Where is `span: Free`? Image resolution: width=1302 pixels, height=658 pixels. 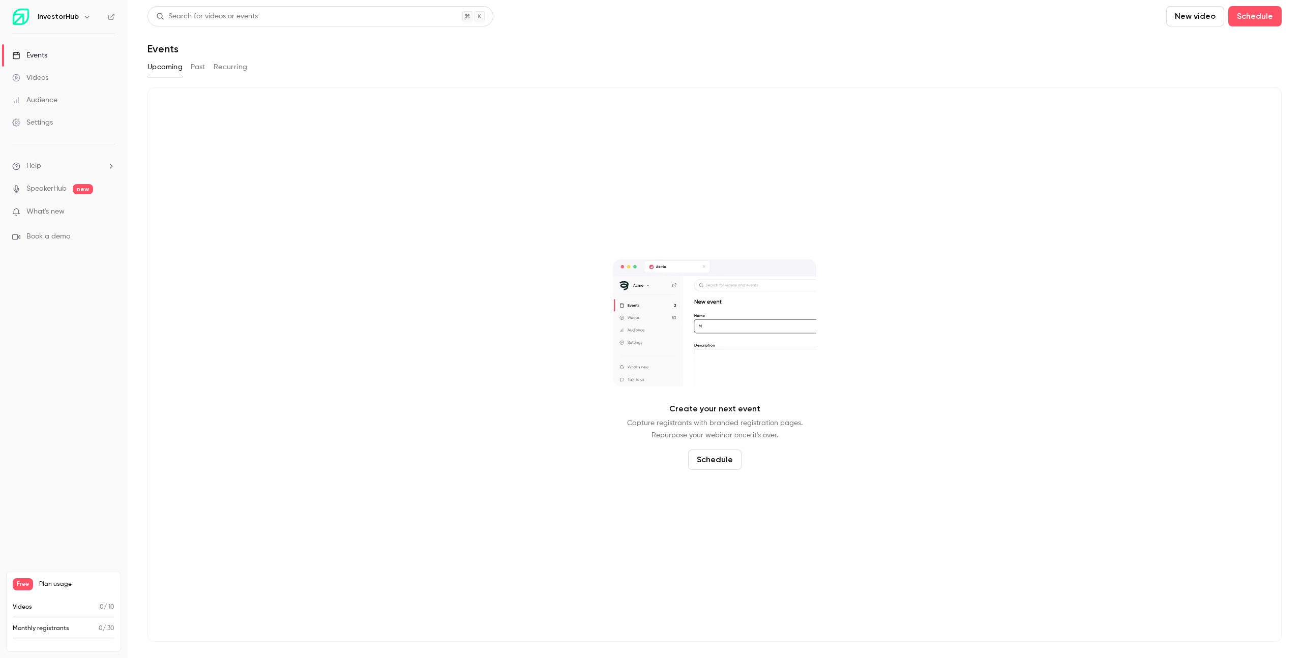
span: Free is located at coordinates (23, 584).